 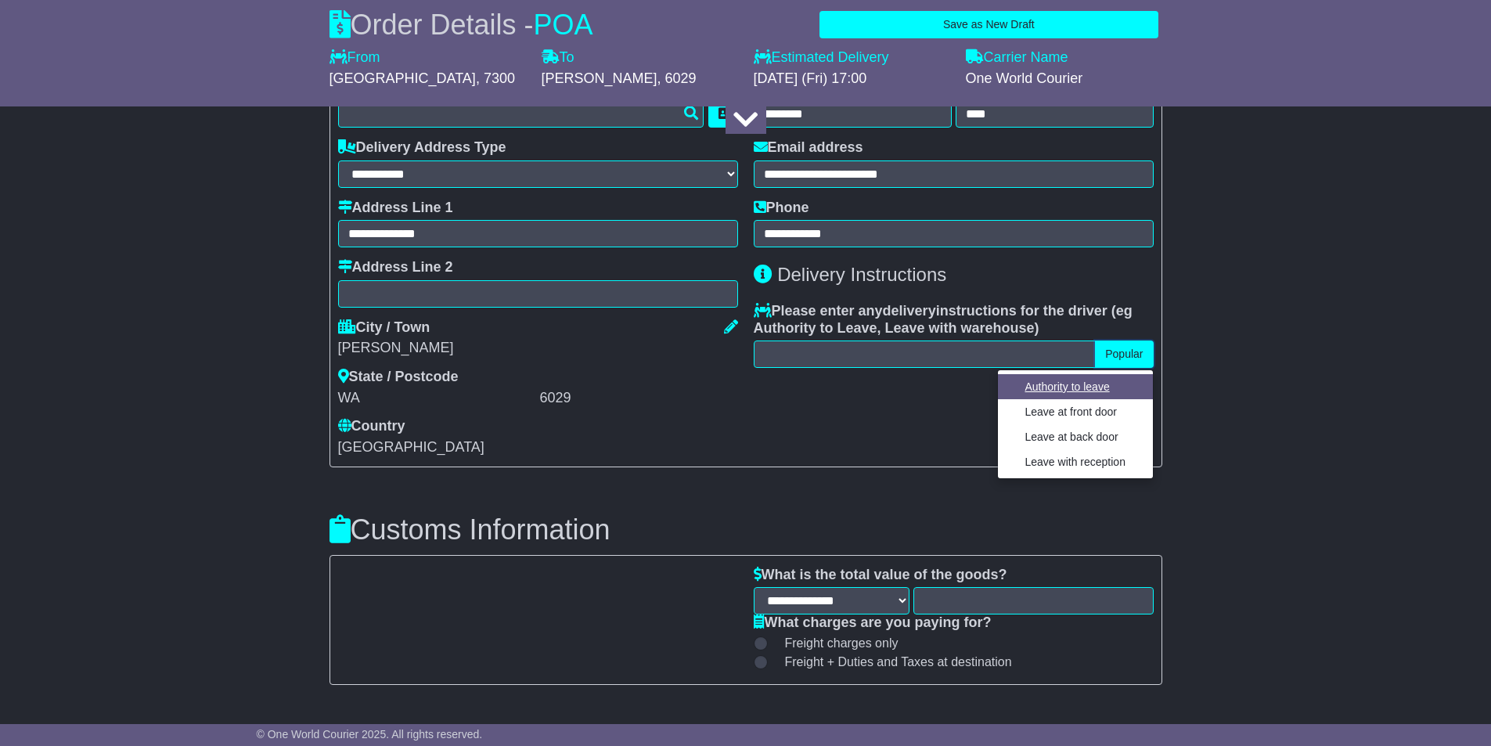 What do you see at coordinates (880, 575) in the screenshot?
I see `label: What is the total value of the goods?` at bounding box center [880, 575].